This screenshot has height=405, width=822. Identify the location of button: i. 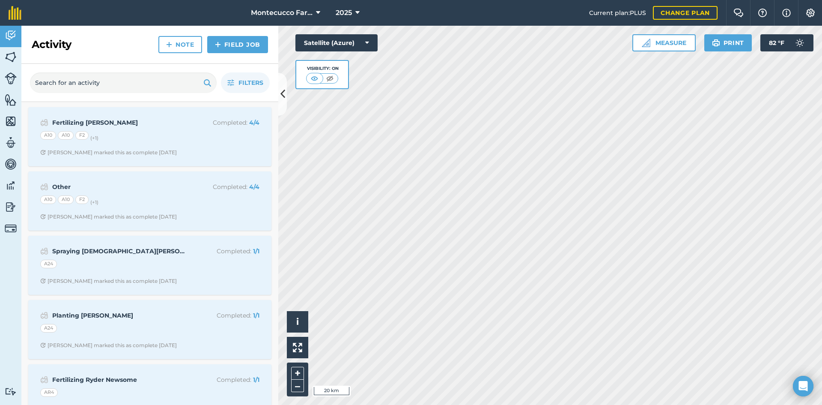
(298, 322).